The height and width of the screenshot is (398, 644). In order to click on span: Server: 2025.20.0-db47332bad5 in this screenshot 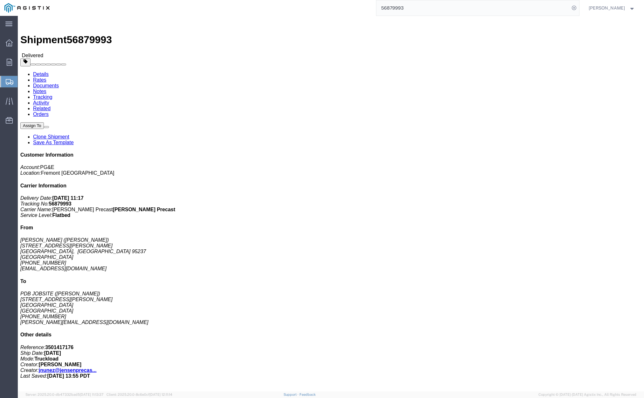, I will do `click(64, 395)`.